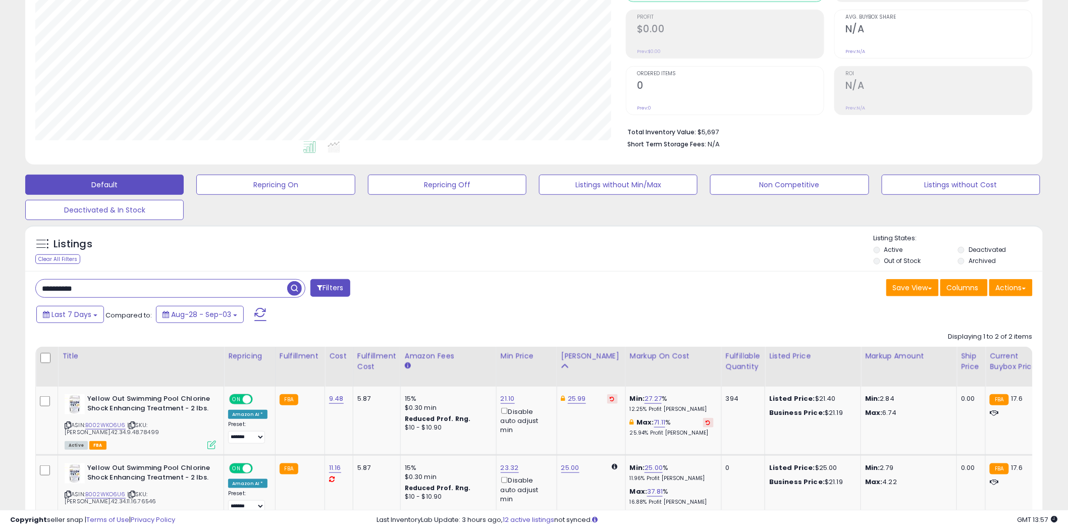  Describe the element at coordinates (375, 399) in the screenshot. I see `div: 5.87` at that location.